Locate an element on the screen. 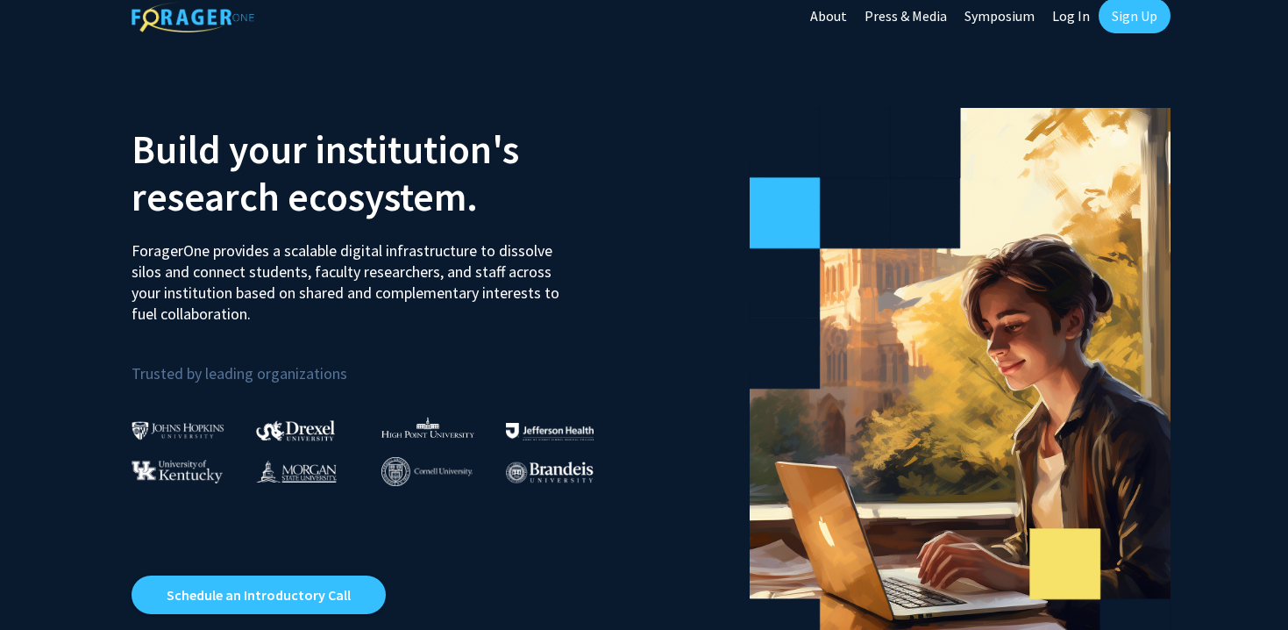 The height and width of the screenshot is (630, 1288). a: Opens in a new tab is located at coordinates (259, 594).